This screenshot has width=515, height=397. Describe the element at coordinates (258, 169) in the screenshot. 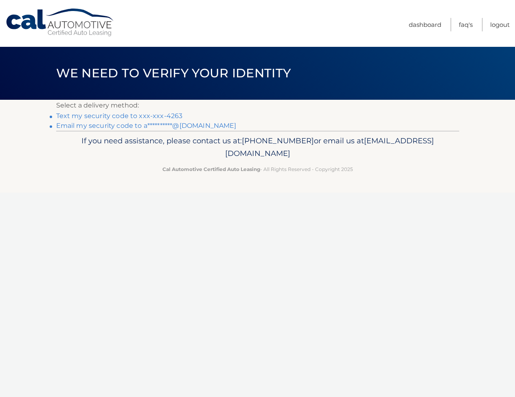

I see `p: - All Rights Reserved - Copyright 2025` at that location.